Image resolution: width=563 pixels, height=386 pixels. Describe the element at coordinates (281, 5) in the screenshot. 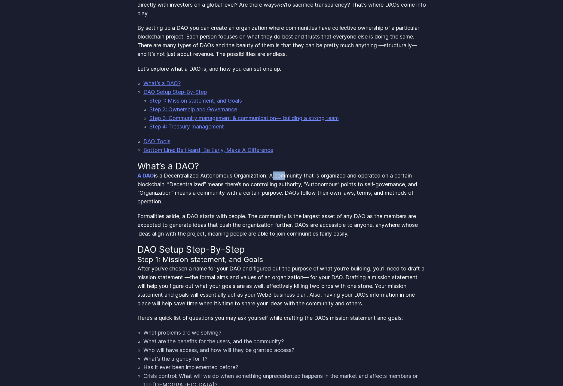

I see `em: not` at that location.